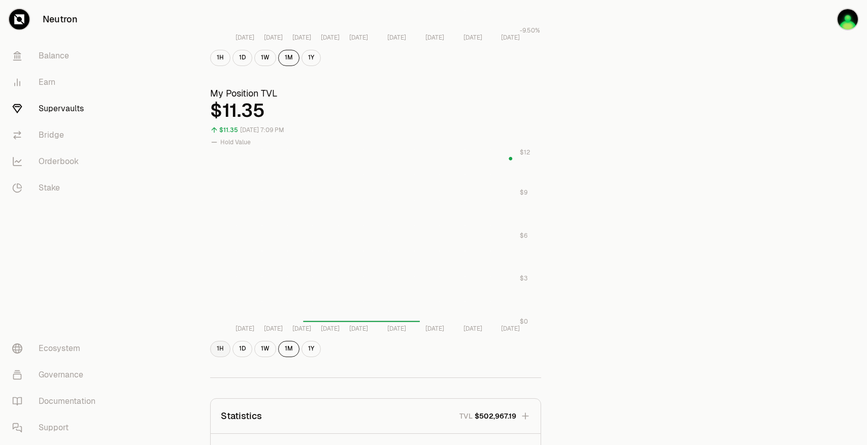 Image resolution: width=867 pixels, height=445 pixels. I want to click on tspan: $12, so click(525, 152).